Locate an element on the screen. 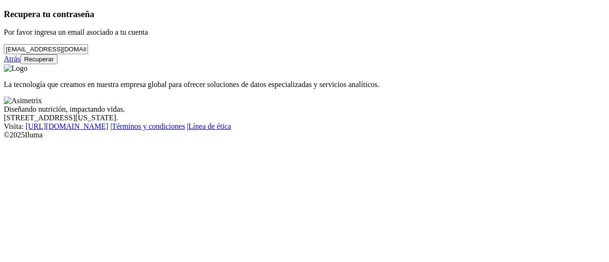  div: Visita : | | is located at coordinates (304, 126).